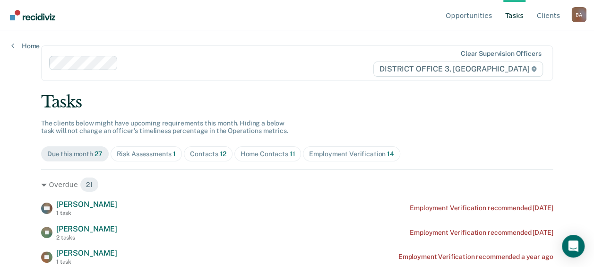  Describe the element at coordinates (579, 15) in the screenshot. I see `button: Profile dropdown button` at that location.